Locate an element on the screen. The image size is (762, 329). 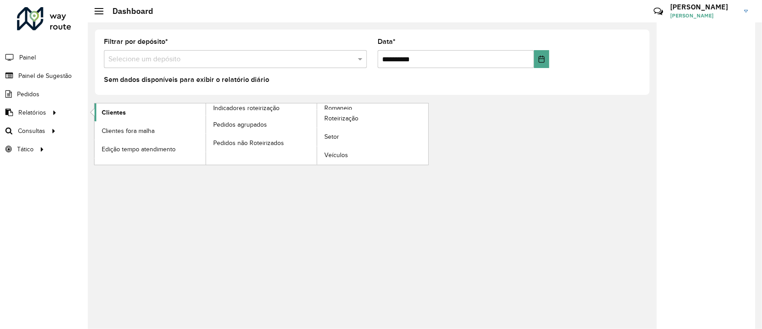
span: Relatórios is located at coordinates (32, 112).